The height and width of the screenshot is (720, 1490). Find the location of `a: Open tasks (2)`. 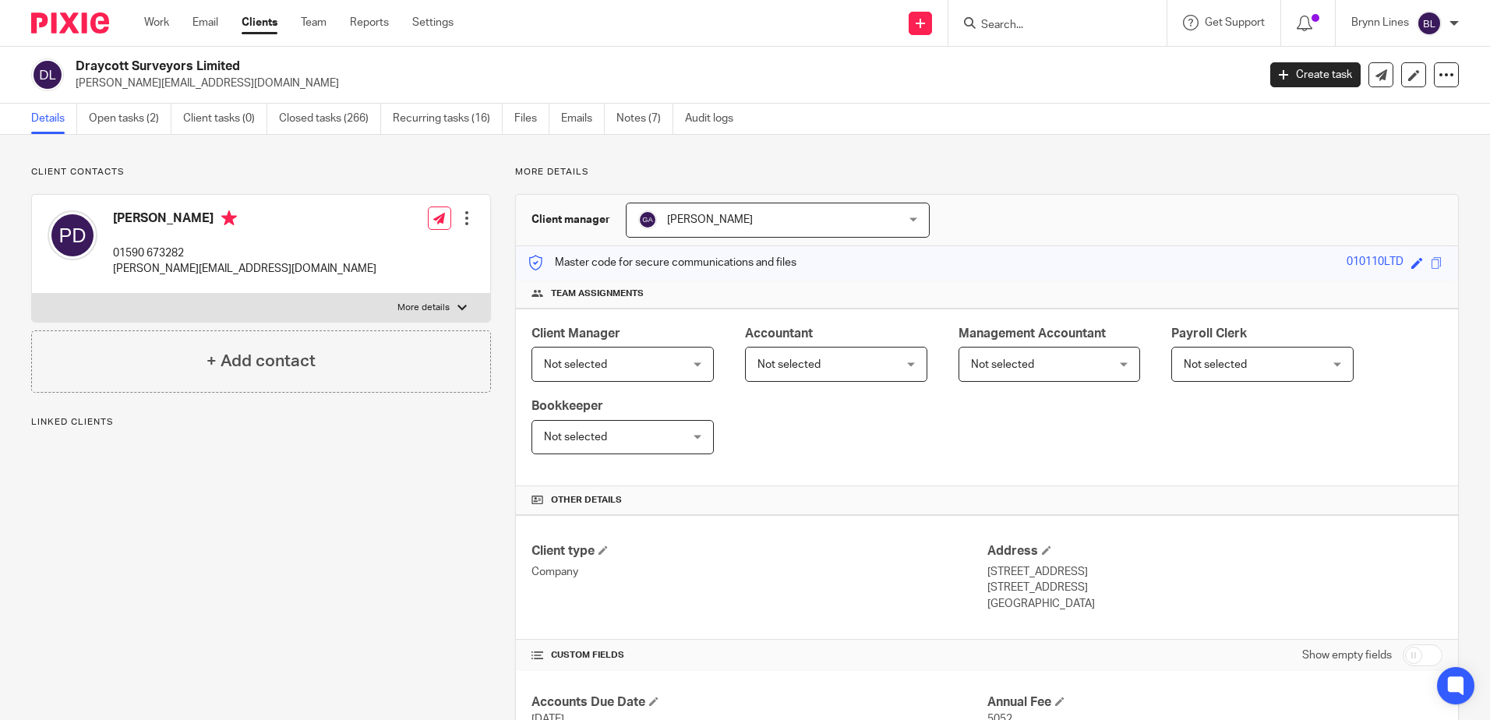

a: Open tasks (2) is located at coordinates (130, 118).